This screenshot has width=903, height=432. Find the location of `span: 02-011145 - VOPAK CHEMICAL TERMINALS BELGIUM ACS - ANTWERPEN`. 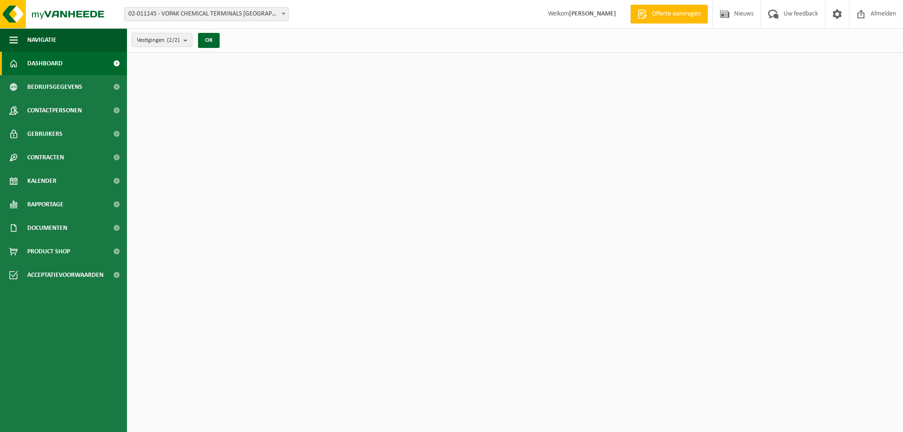

span: 02-011145 - VOPAK CHEMICAL TERMINALS BELGIUM ACS - ANTWERPEN is located at coordinates (207, 14).